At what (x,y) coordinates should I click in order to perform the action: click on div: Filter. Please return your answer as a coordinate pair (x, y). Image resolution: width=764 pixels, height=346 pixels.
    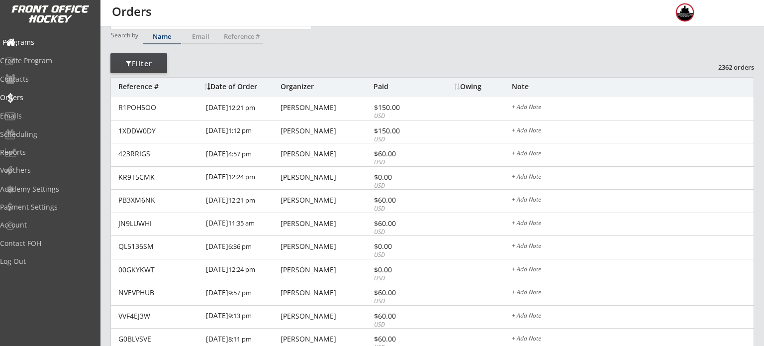
    Looking at the image, I should click on (139, 64).